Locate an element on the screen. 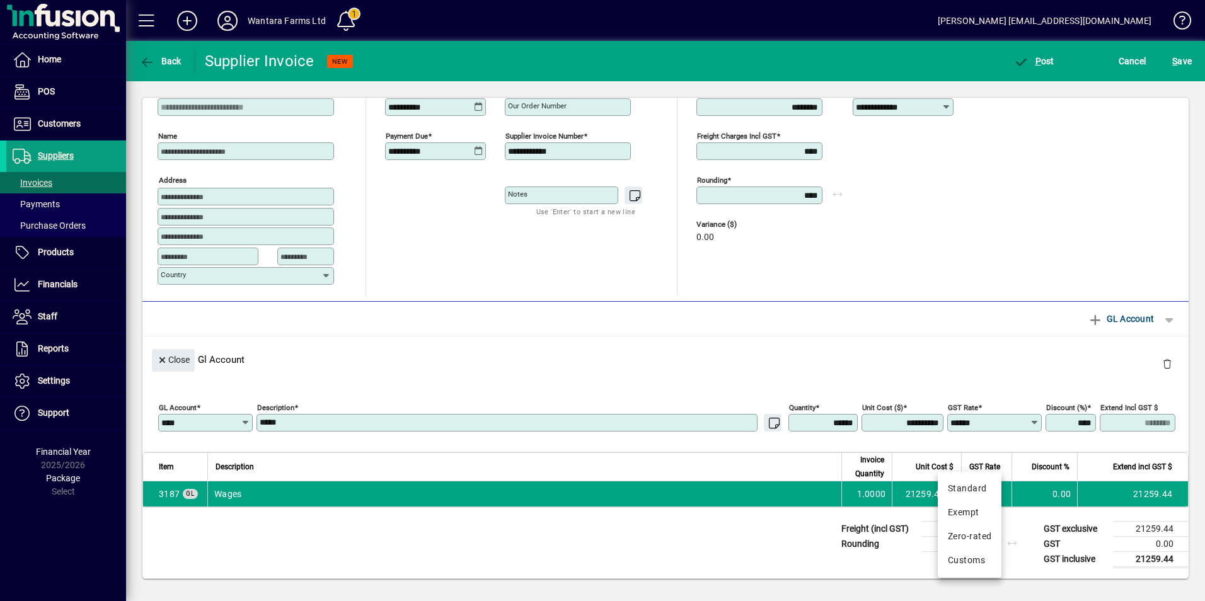 The width and height of the screenshot is (1205, 601). span: Cancel is located at coordinates (1132, 61).